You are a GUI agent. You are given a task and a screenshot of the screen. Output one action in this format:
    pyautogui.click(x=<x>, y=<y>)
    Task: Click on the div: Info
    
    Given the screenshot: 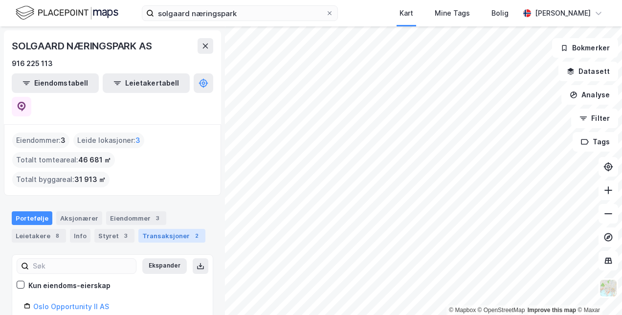 What is the action you would take?
    pyautogui.click(x=80, y=236)
    